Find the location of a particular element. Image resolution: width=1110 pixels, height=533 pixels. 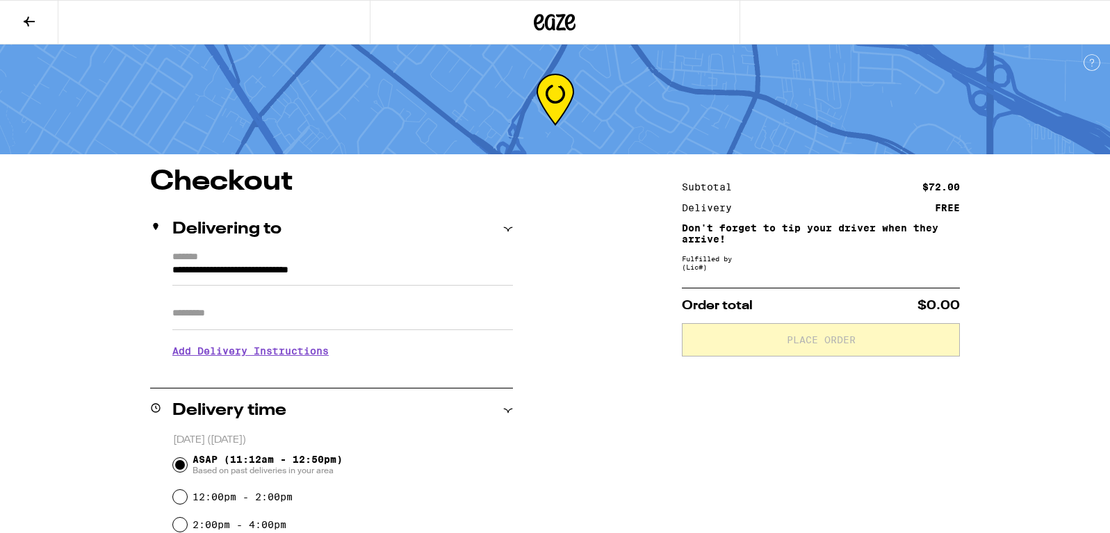

div: FREE is located at coordinates (947, 208).